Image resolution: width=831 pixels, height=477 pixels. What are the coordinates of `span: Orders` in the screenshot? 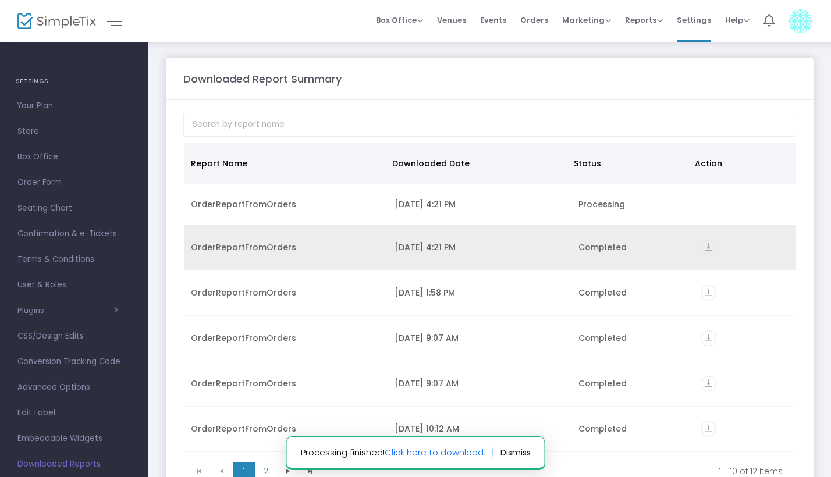 It's located at (534, 20).